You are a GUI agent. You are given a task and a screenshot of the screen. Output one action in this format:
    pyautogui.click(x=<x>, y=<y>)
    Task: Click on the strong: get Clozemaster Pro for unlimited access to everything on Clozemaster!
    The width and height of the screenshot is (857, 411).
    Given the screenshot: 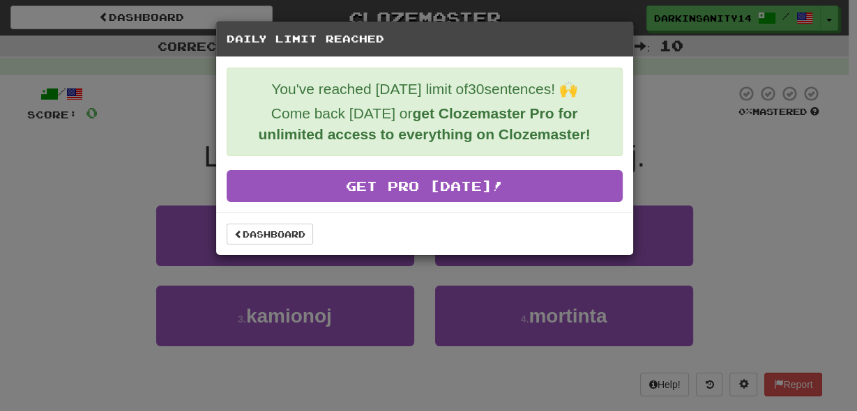 What is the action you would take?
    pyautogui.click(x=424, y=123)
    